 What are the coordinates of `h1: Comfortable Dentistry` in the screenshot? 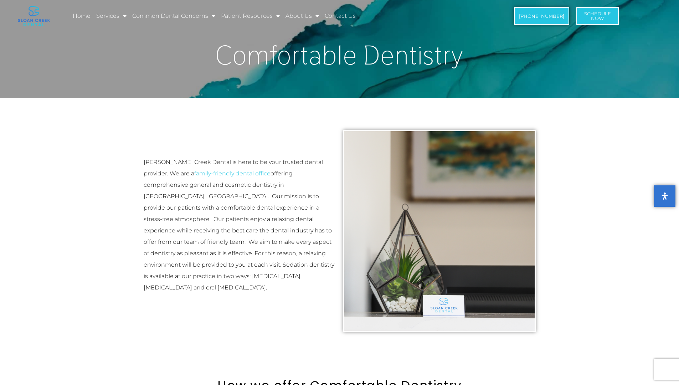 It's located at (340, 55).